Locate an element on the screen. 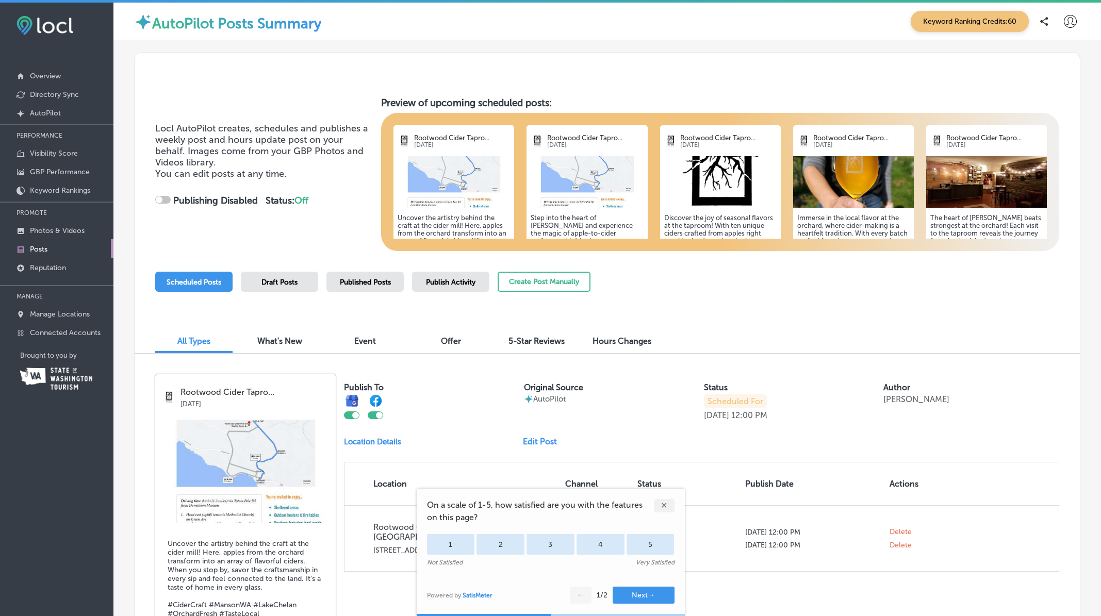 The width and height of the screenshot is (1101, 616). img: fda3e92497d09a02dc62c9cd864e3231.png is located at coordinates (45, 25).